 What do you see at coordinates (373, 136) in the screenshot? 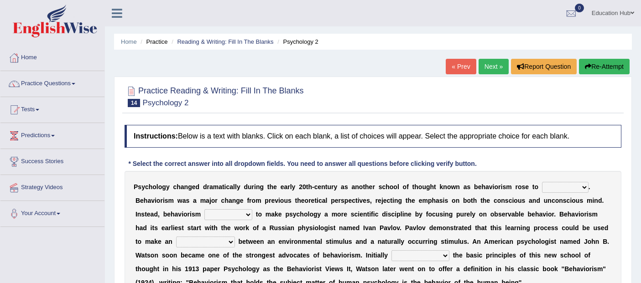
I see `h4: Below is a text with blanks. Click on each blank, a list of choices will appear. Select the appro...` at bounding box center [373, 136].